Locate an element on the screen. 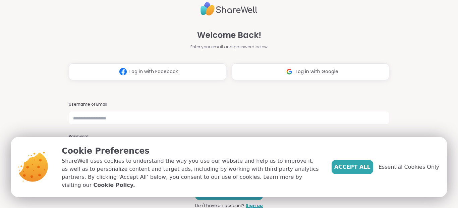  span: Essential Cookies Only is located at coordinates (409, 167).